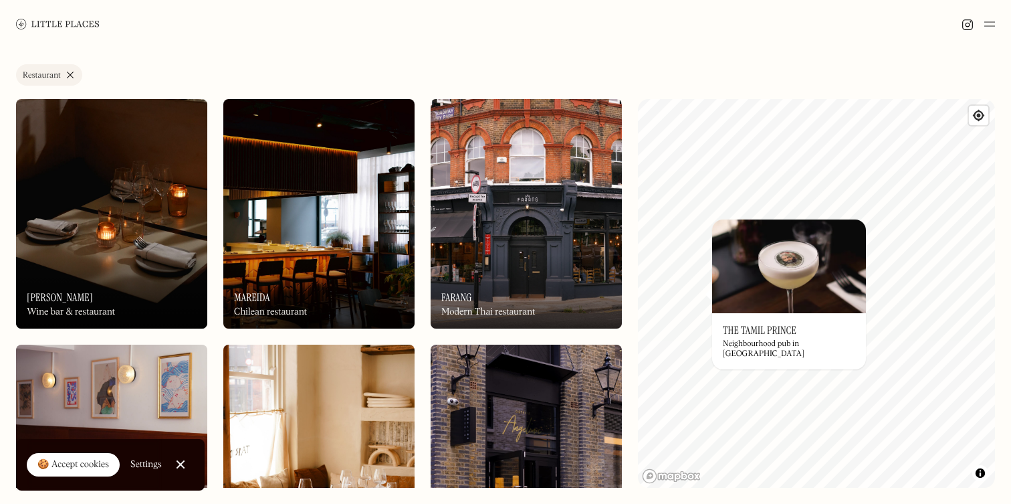 The width and height of the screenshot is (1011, 504). What do you see at coordinates (180, 464) in the screenshot?
I see `div: Close Cookie Popup` at bounding box center [180, 464].